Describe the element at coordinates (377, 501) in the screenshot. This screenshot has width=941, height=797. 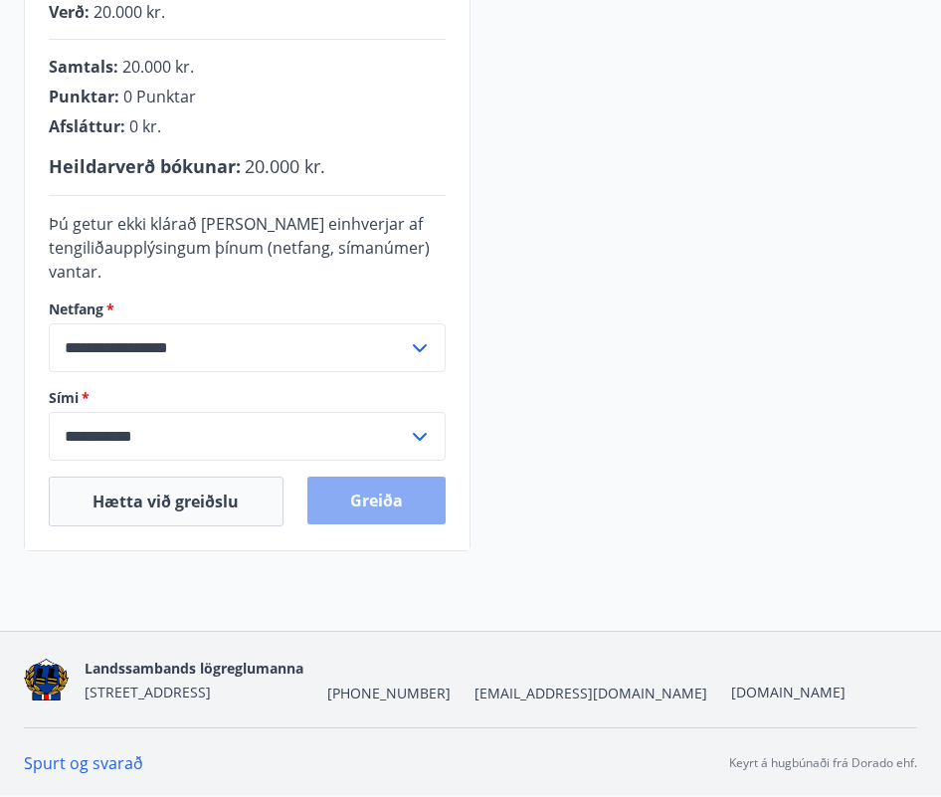
I see `button: Greiða` at that location.